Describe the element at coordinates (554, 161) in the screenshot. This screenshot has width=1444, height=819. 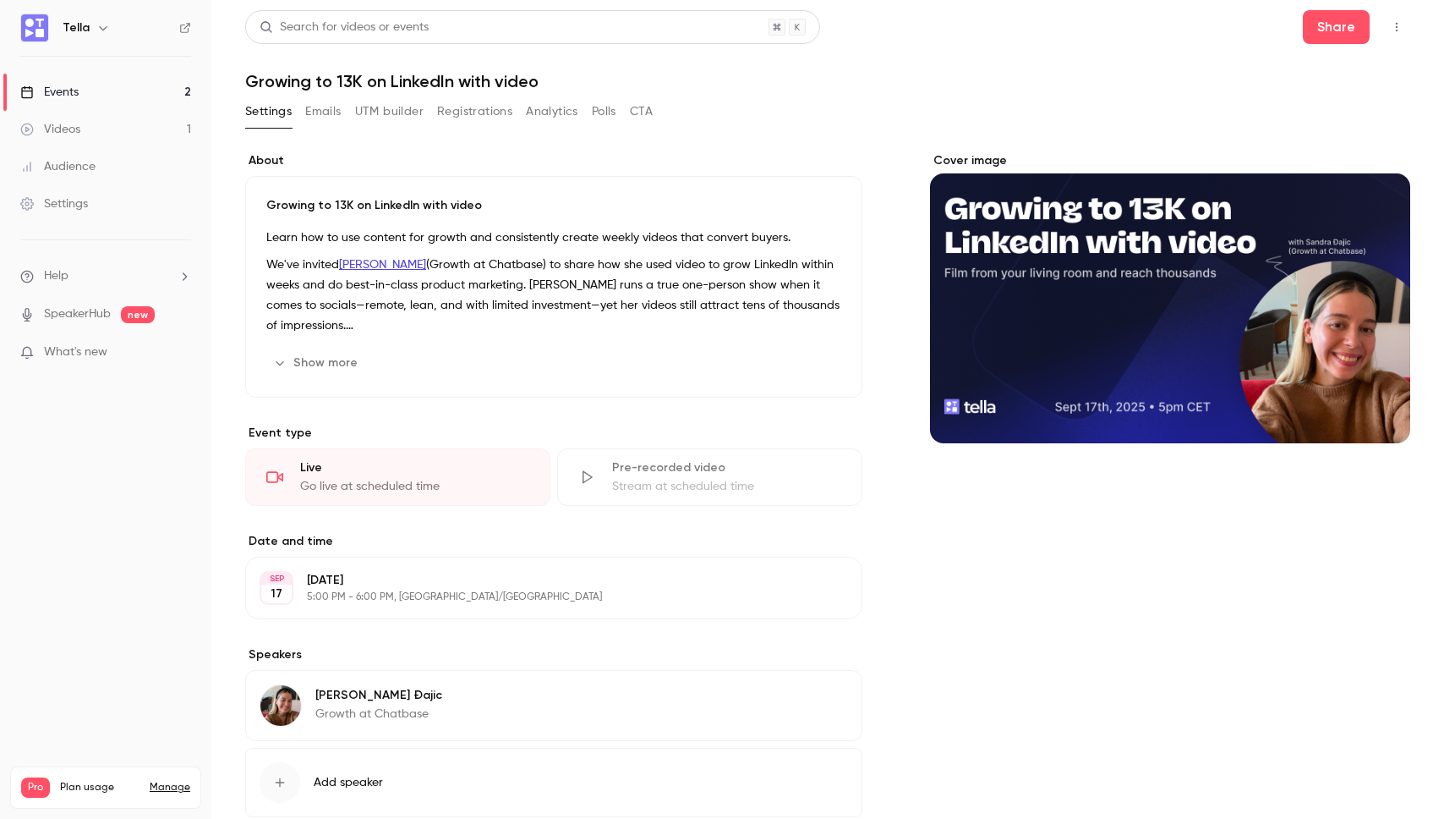
I see `label: About` at that location.